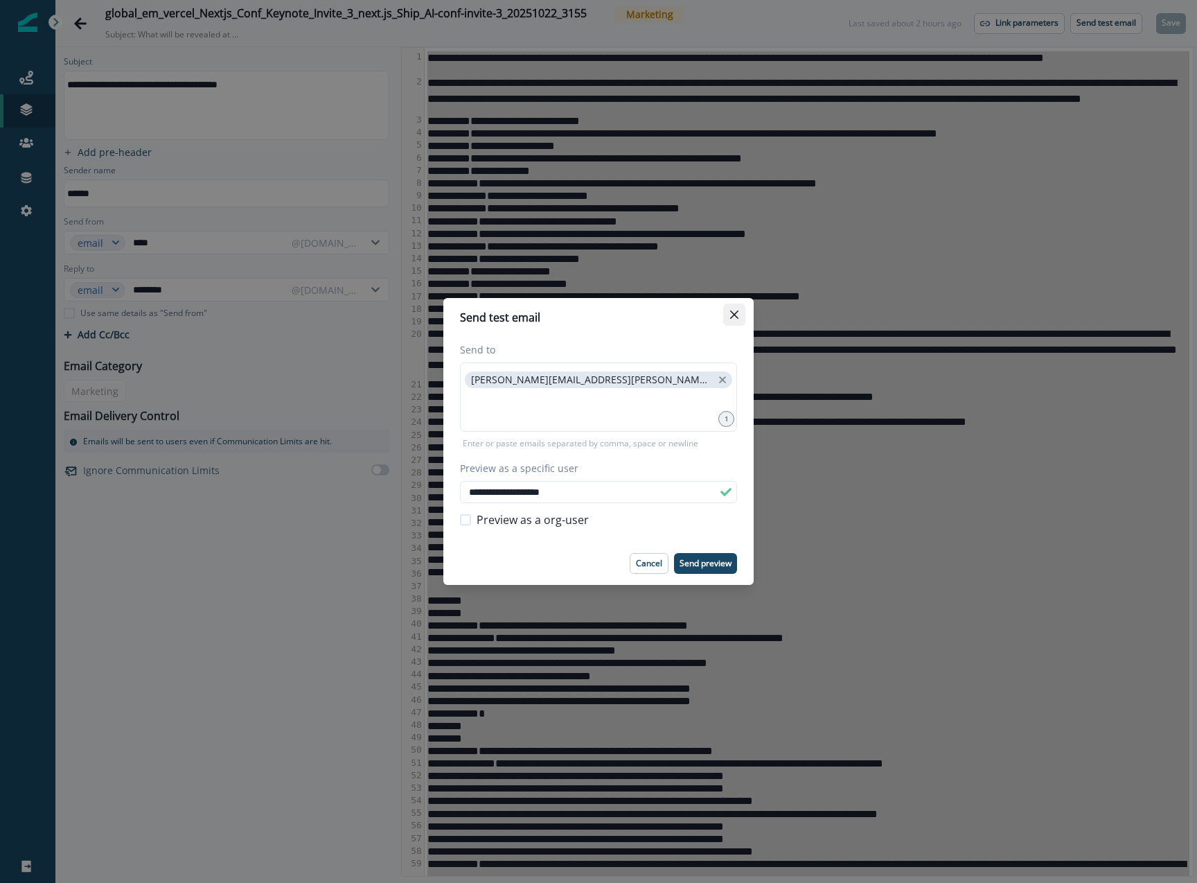  I want to click on label: Preview as a specific user, so click(594, 468).